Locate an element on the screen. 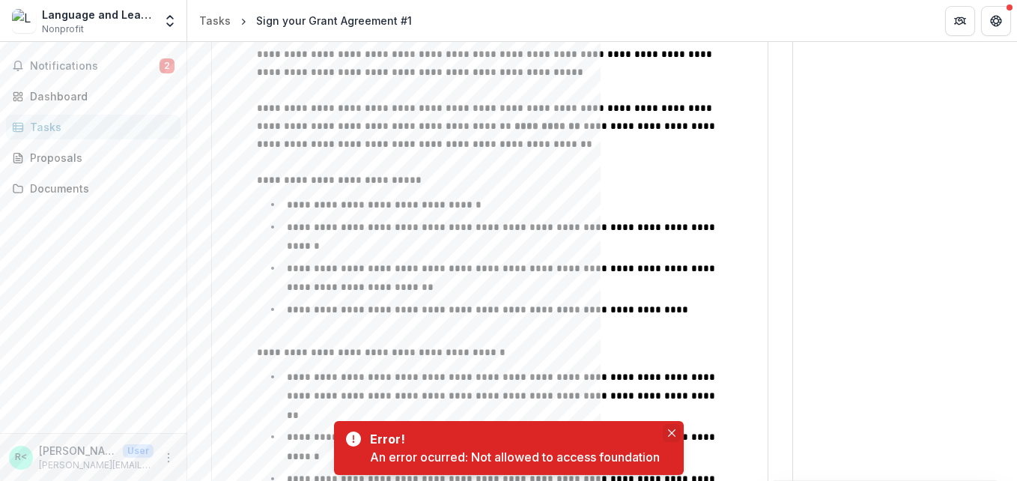 Image resolution: width=1017 pixels, height=481 pixels. button: More is located at coordinates (168, 458).